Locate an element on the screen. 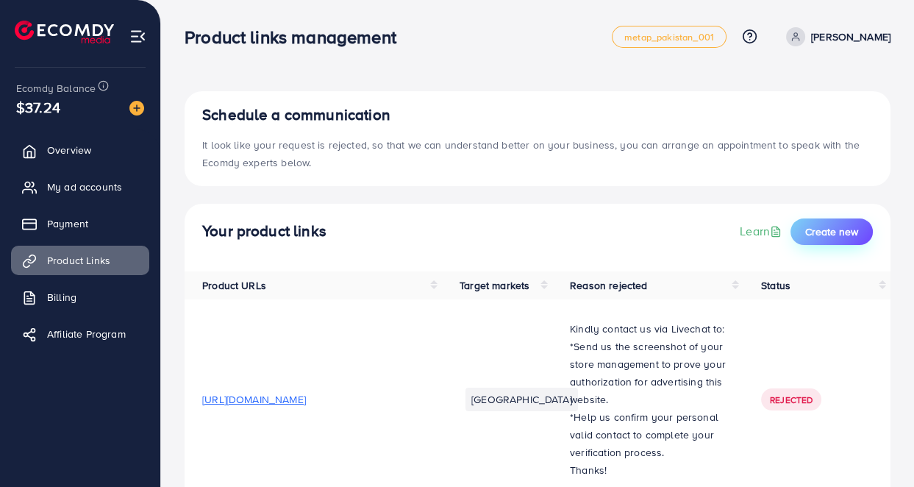 Image resolution: width=914 pixels, height=487 pixels. h3: Product links management is located at coordinates (296, 37).